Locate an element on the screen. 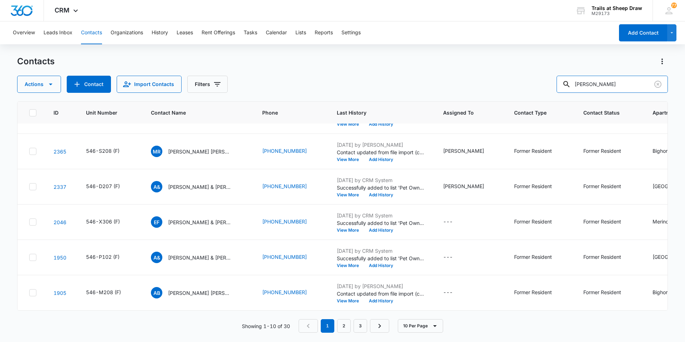  div: Unit Number - 546-S208 (F) - Select to Edit Field is located at coordinates (109, 151).